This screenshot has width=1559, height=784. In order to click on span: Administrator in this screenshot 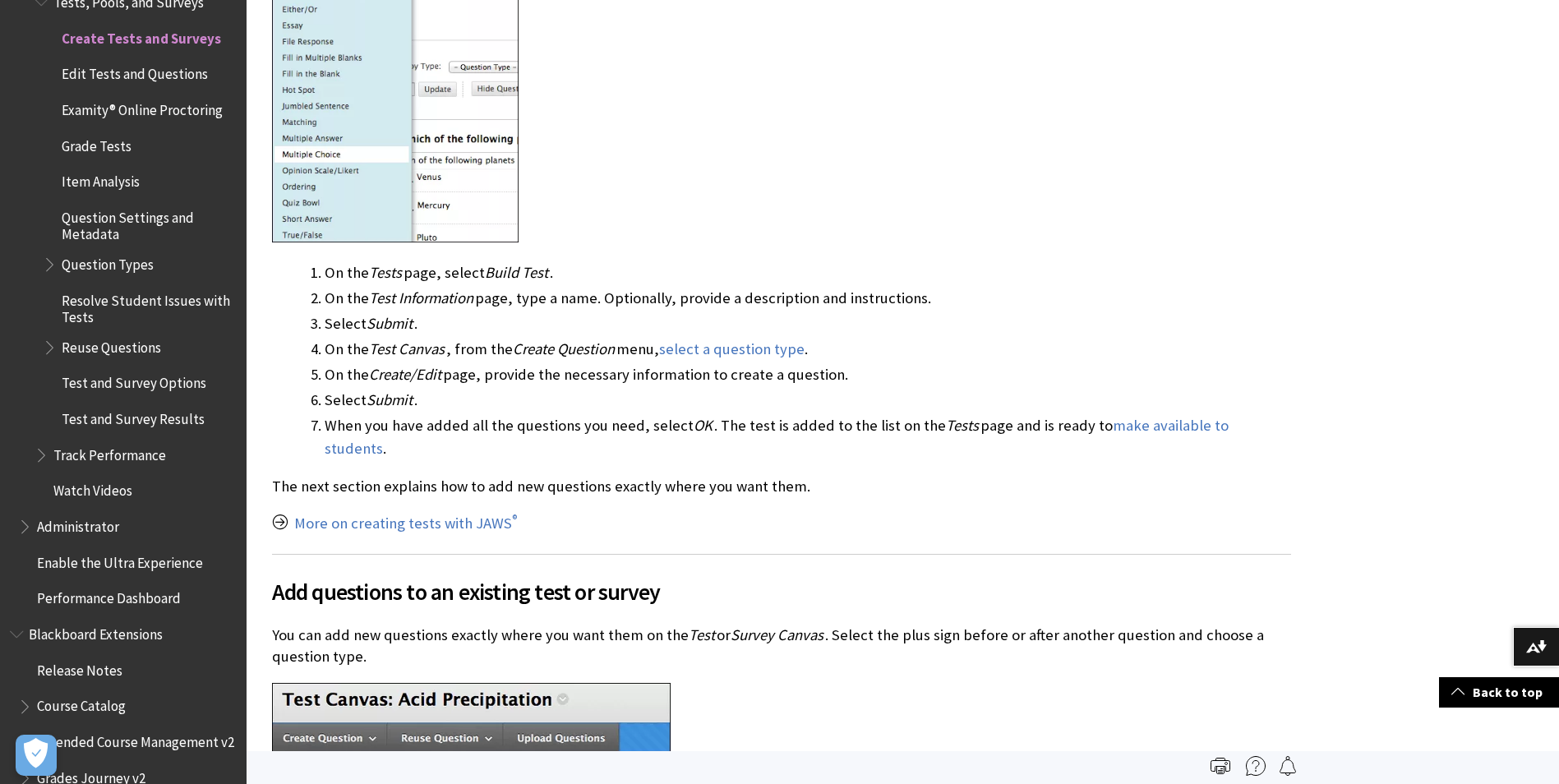, I will do `click(78, 523)`.